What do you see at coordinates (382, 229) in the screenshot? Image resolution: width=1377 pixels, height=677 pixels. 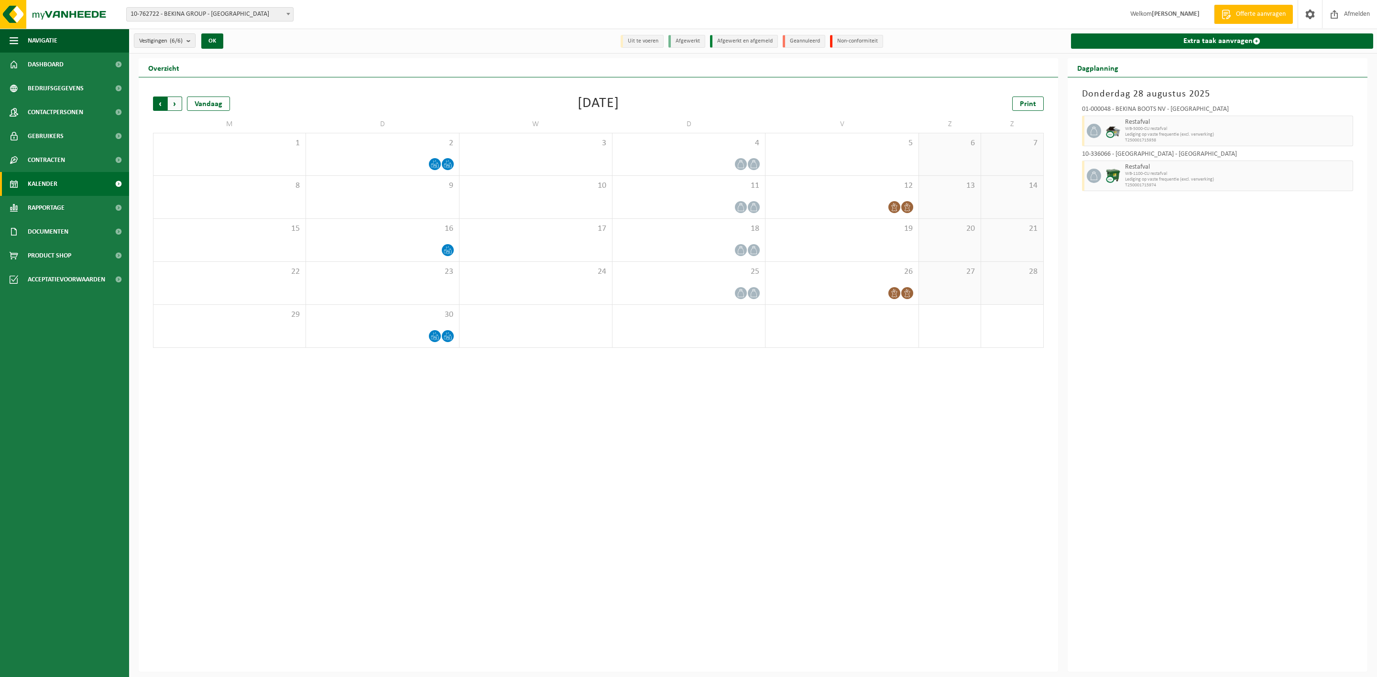 I see `span: 16` at bounding box center [382, 229].